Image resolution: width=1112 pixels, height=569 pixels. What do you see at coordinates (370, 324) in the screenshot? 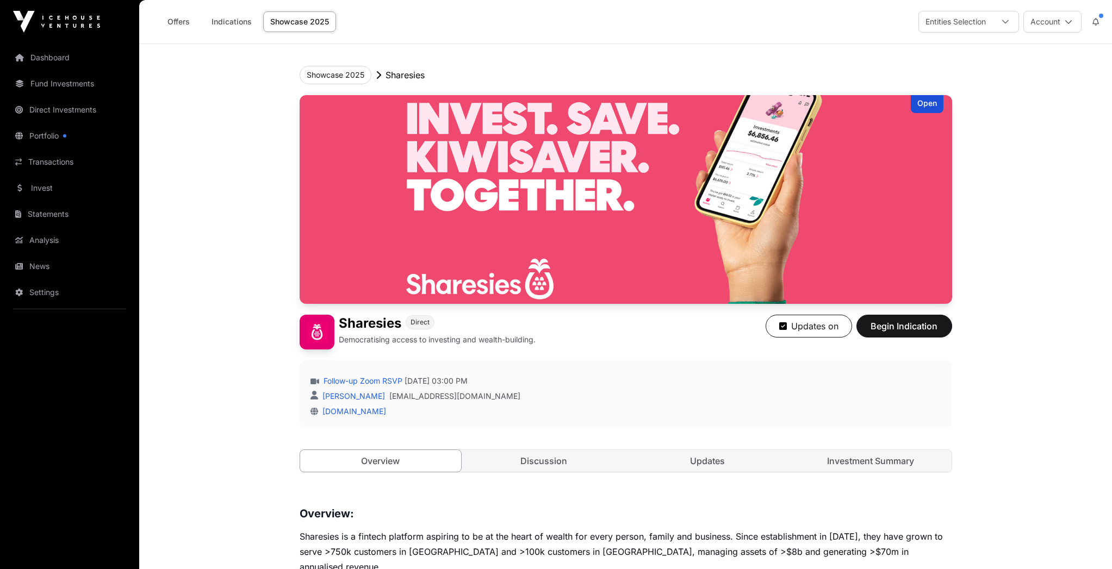
I see `h1: Sharesies` at bounding box center [370, 324].